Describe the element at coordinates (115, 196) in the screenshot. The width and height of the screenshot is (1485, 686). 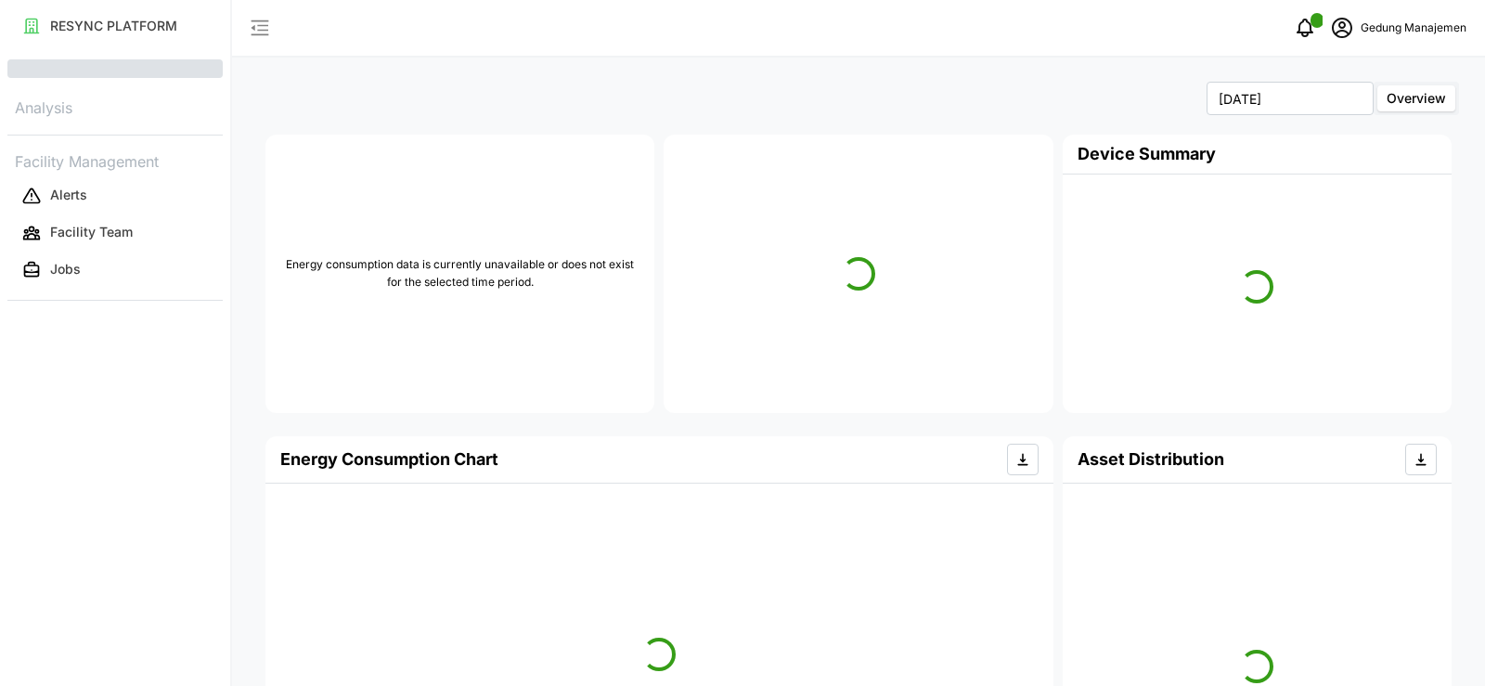
I see `a: Alerts` at that location.